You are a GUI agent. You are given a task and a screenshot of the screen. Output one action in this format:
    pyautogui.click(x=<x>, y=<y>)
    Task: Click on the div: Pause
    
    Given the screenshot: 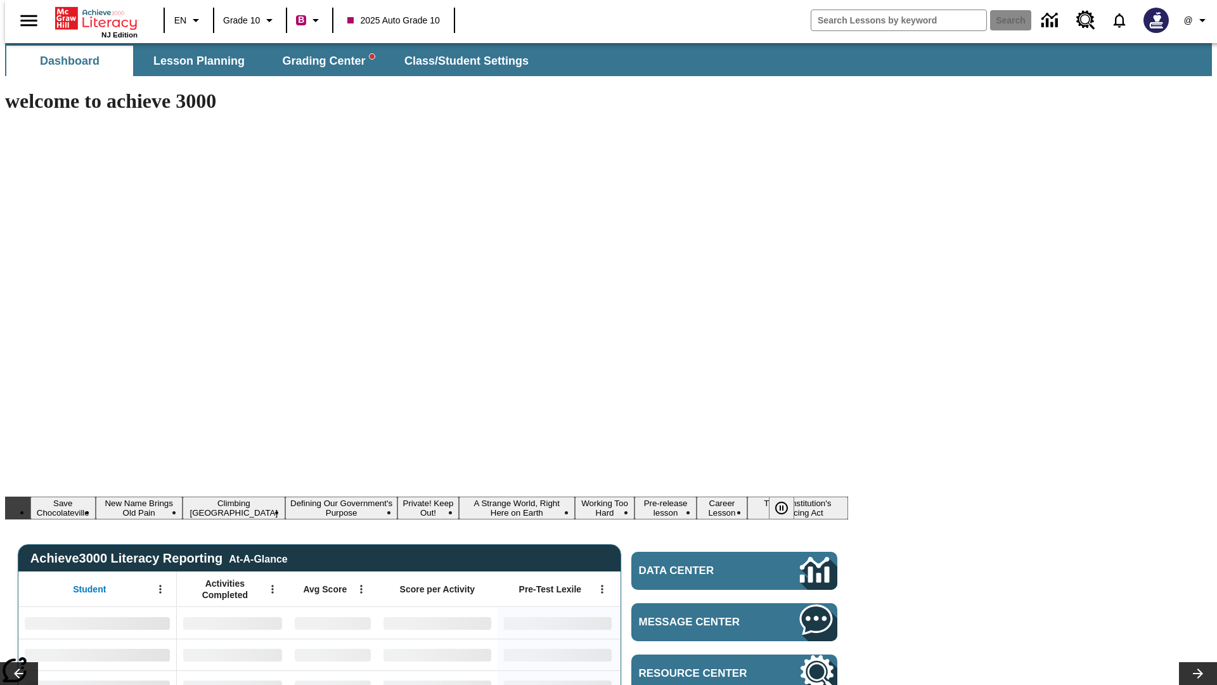 What is the action you would take?
    pyautogui.click(x=788, y=508)
    